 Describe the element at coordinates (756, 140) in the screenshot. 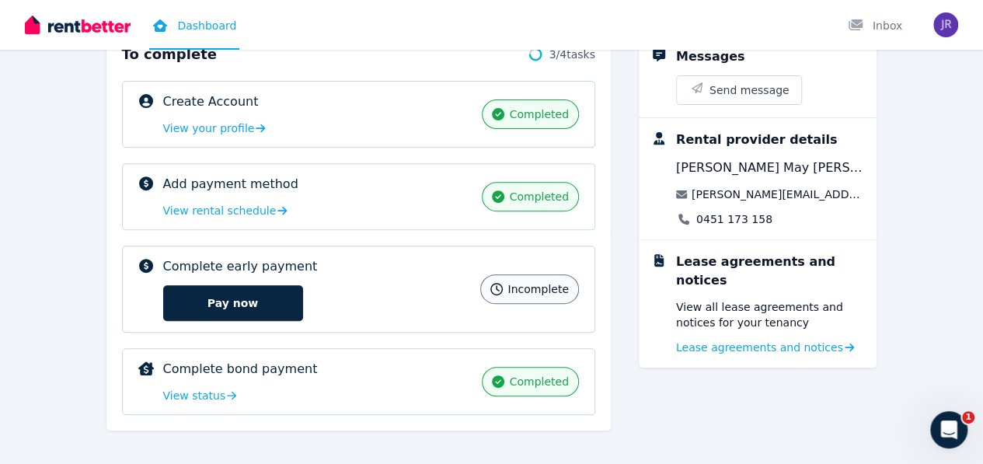

I see `div: Rental provider details` at that location.